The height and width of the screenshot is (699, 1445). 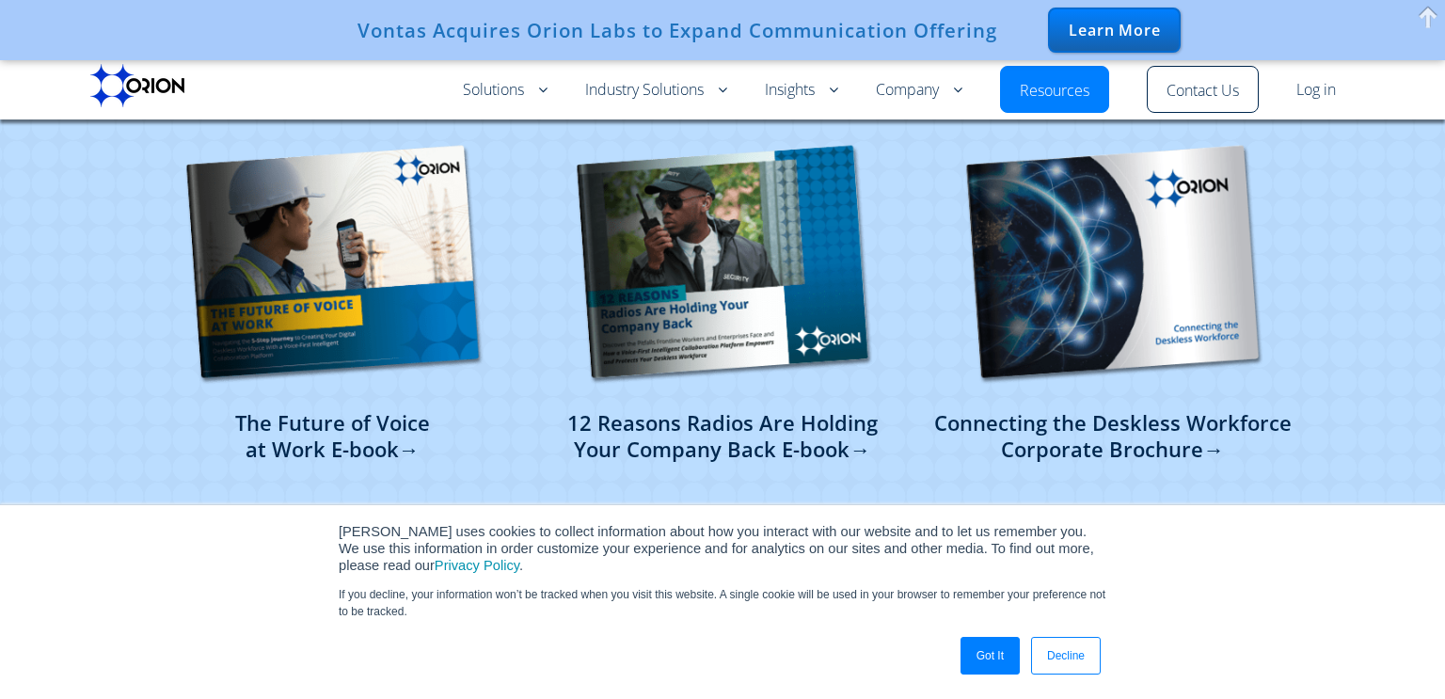 I want to click on a: The Future of Voiceat Work E-book→, so click(x=332, y=436).